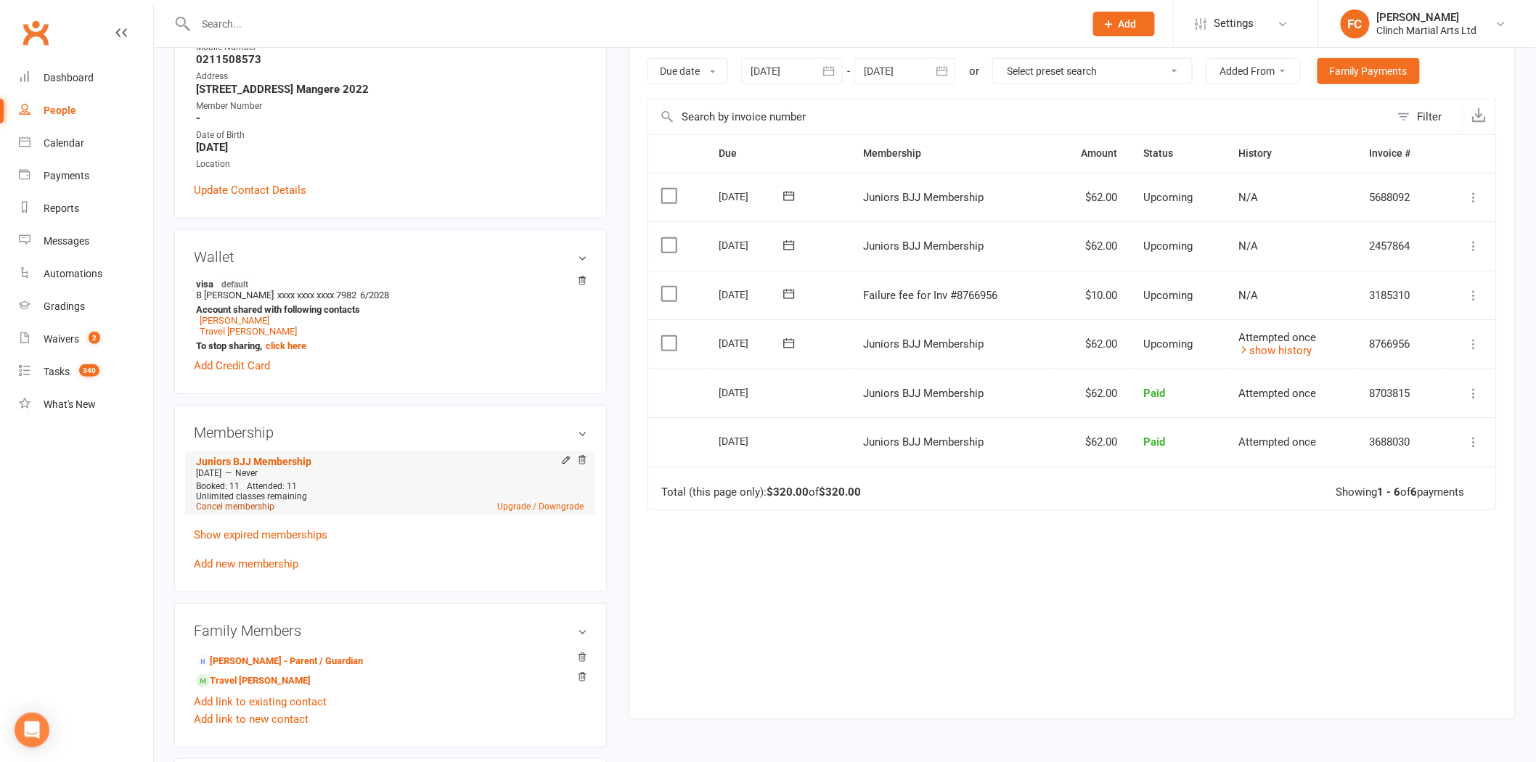  I want to click on button: Added From, so click(1253, 71).